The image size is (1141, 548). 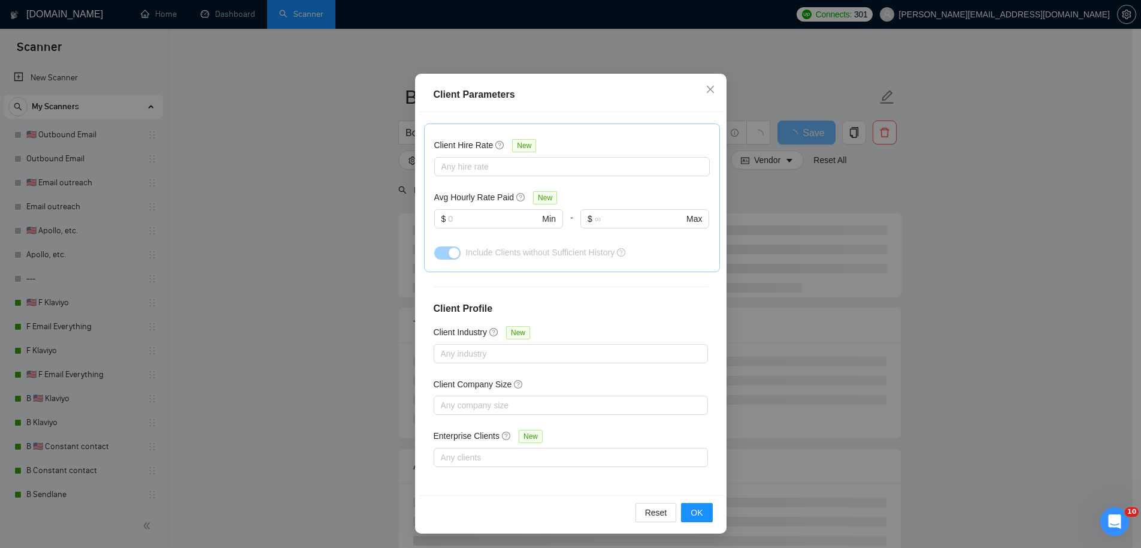 What do you see at coordinates (475, 197) in the screenshot?
I see `h5: Avg Hourly Rate Paid` at bounding box center [475, 197].